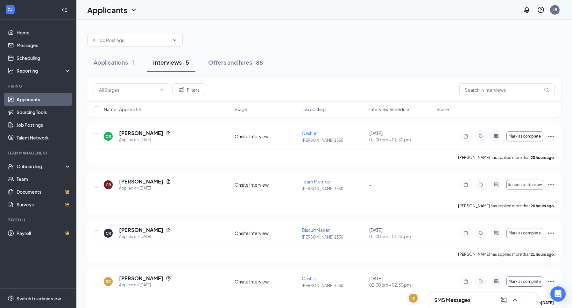  I want to click on svg: ComposeMessage, so click(503, 300).